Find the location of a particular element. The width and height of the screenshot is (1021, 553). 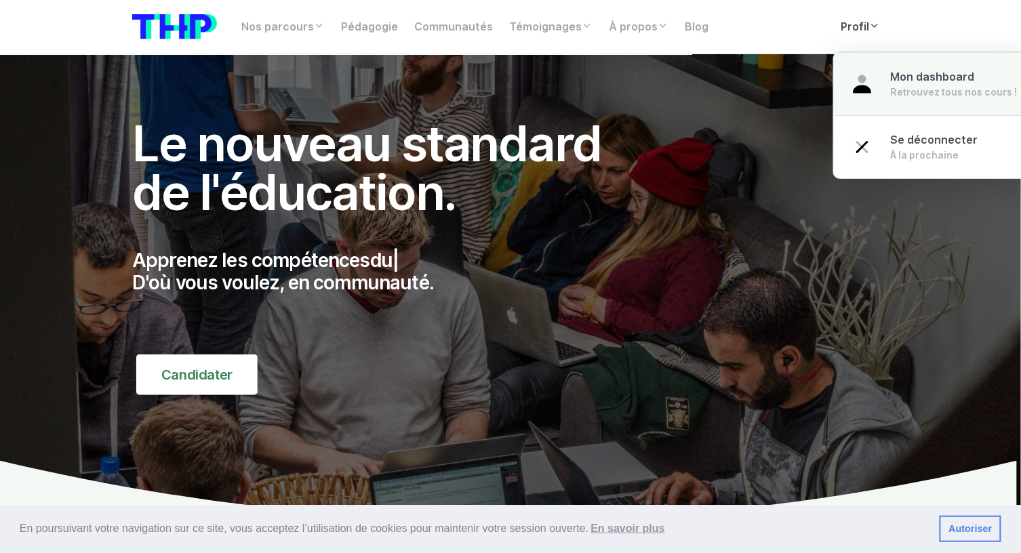

p: Apprenez les compétences D'où vous voulez, en communauté. is located at coordinates (382, 272).